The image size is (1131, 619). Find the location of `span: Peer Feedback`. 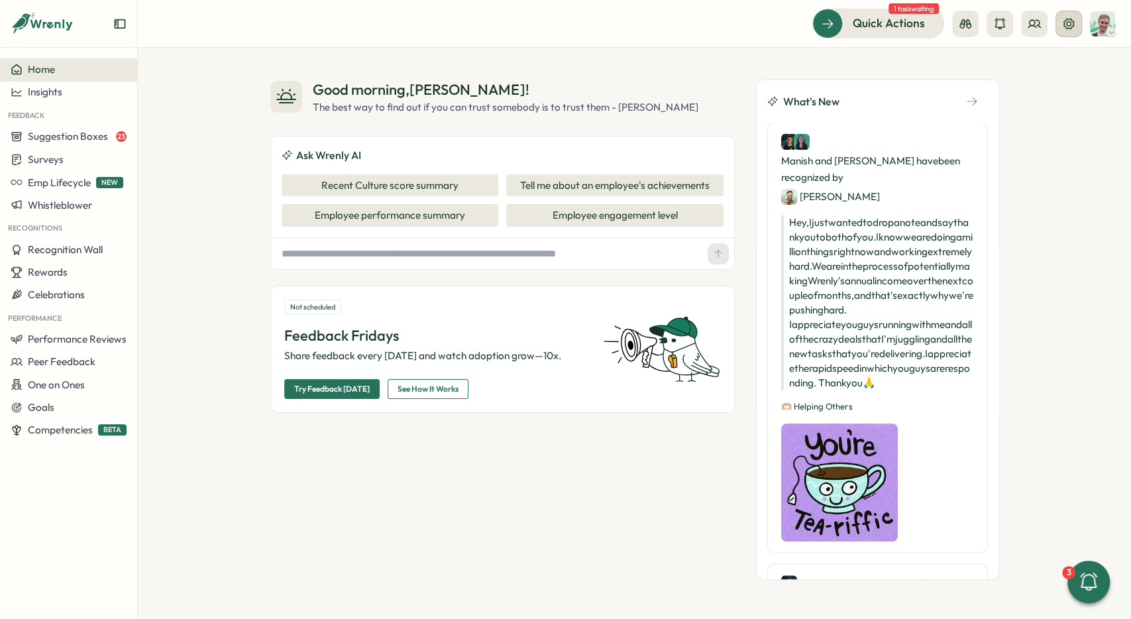

span: Peer Feedback is located at coordinates (62, 361).